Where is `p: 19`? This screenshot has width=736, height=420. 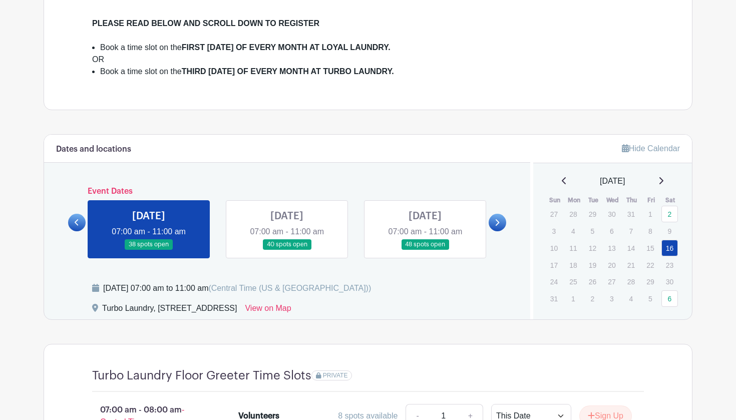 p: 19 is located at coordinates (593, 265).